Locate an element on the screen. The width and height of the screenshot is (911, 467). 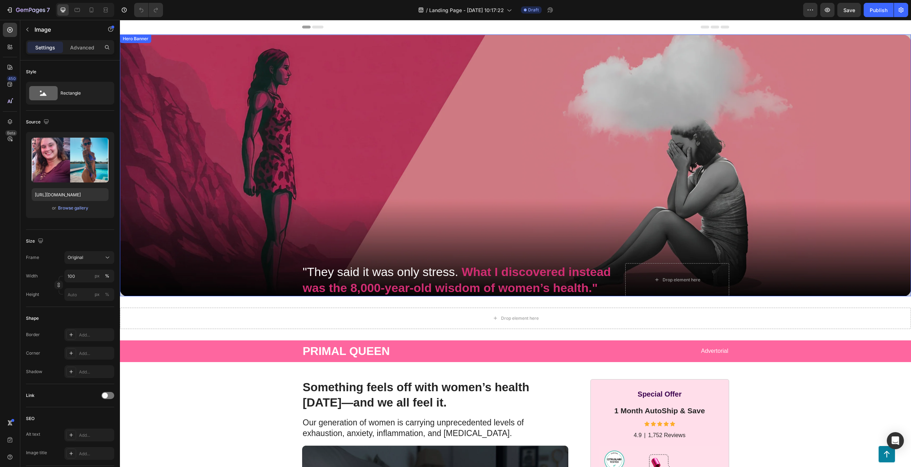
p: 7 is located at coordinates (48, 10).